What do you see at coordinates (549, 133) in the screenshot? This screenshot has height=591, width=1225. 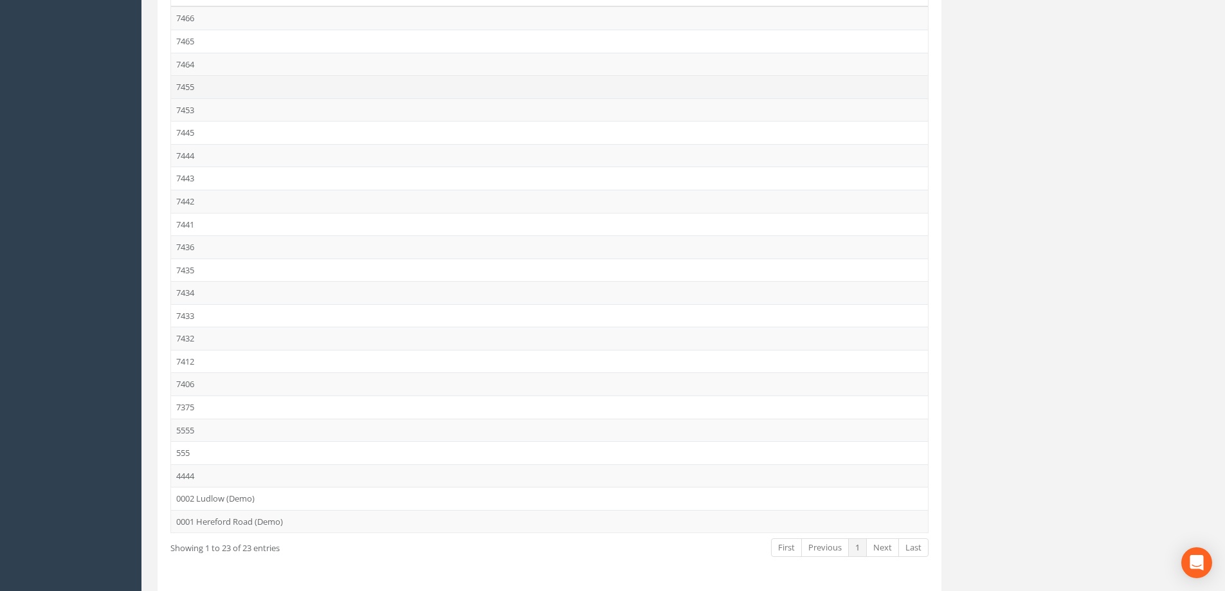 I see `td: 7445` at bounding box center [549, 133].